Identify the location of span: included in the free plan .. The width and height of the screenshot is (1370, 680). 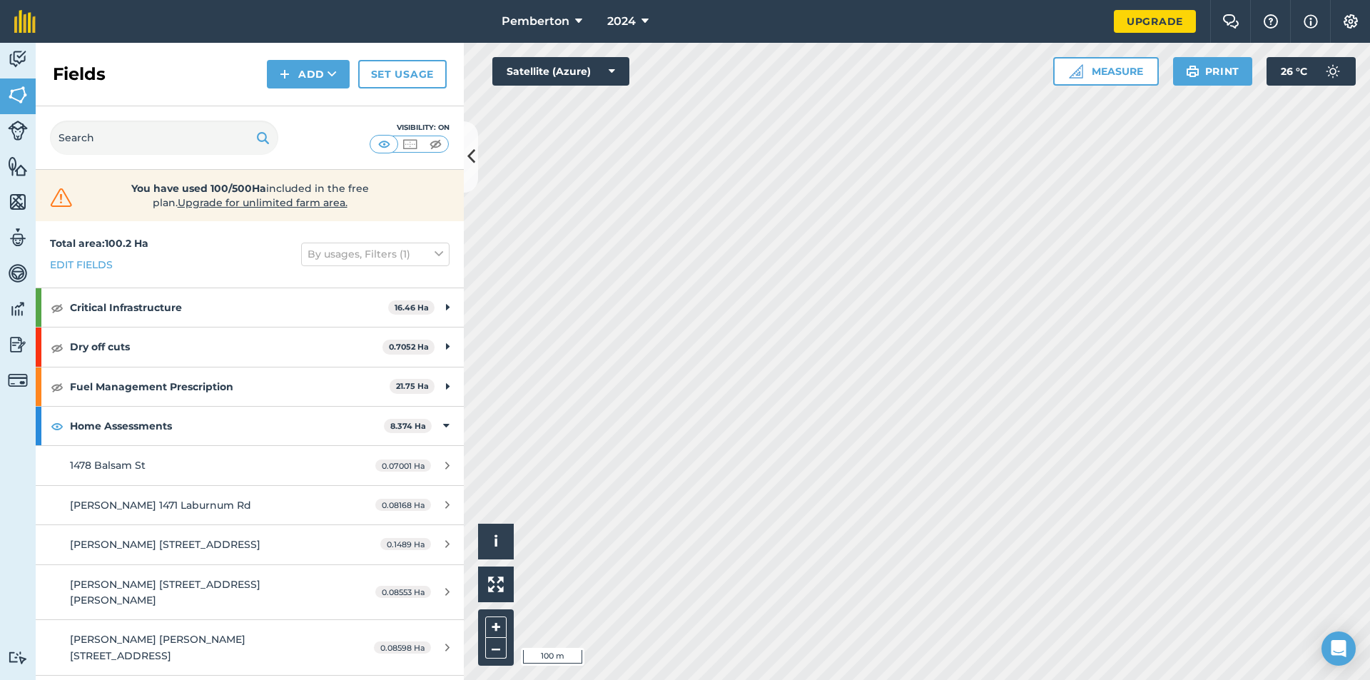
(250, 195).